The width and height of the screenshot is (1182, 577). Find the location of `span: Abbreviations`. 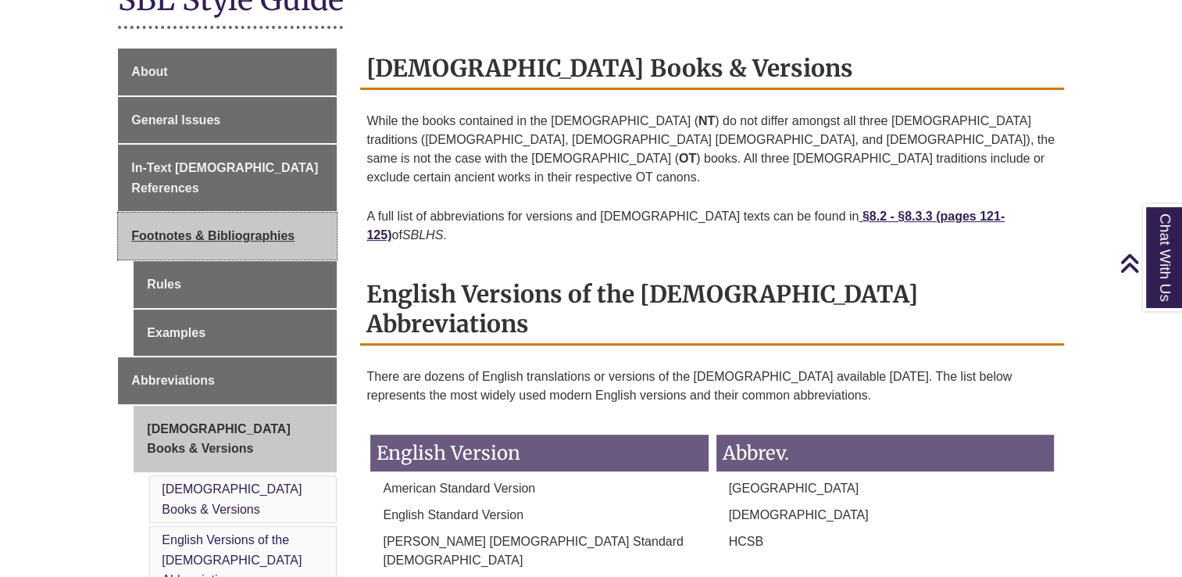

span: Abbreviations is located at coordinates (173, 380).